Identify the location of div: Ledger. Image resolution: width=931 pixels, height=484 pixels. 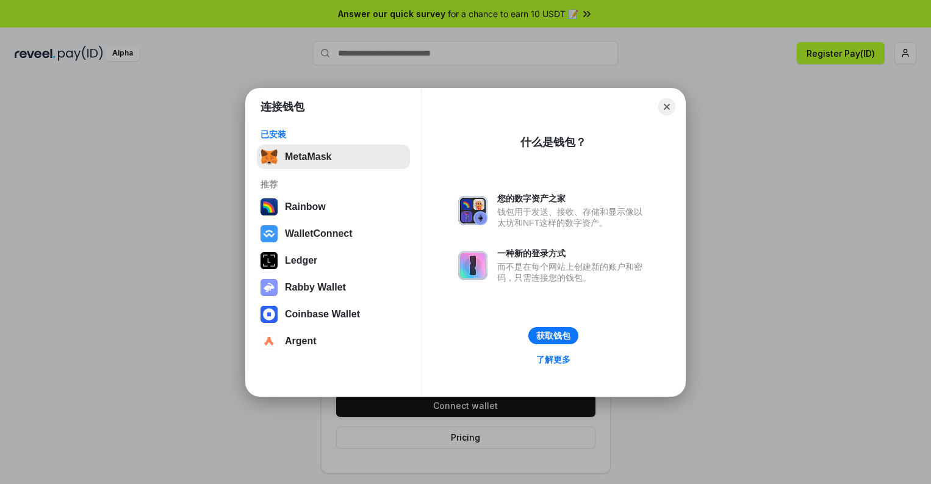
(301, 260).